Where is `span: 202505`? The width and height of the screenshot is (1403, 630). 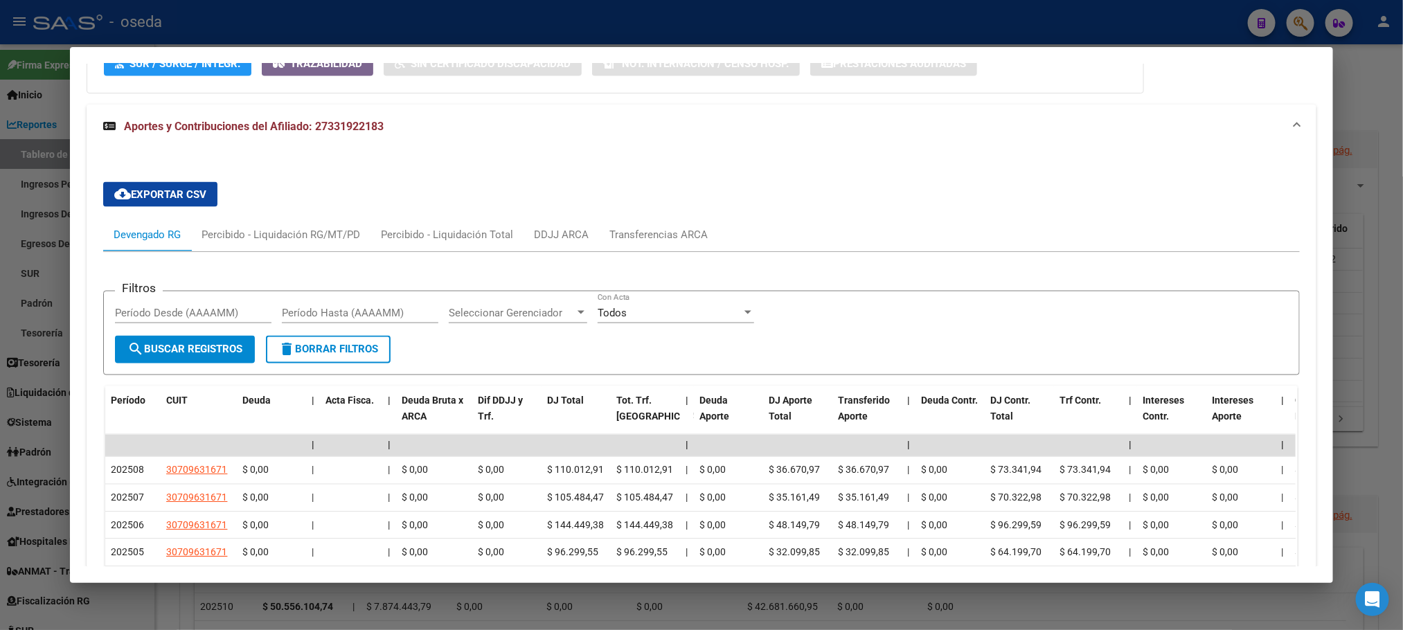 span: 202505 is located at coordinates (127, 553).